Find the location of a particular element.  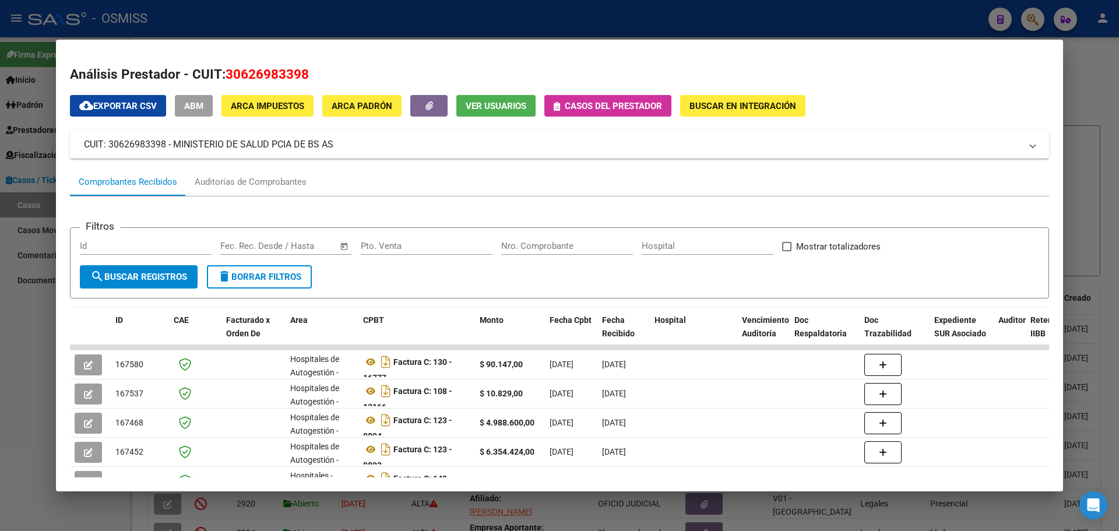

datatable-header-cell: Vencimiento Auditoría is located at coordinates (763, 333).